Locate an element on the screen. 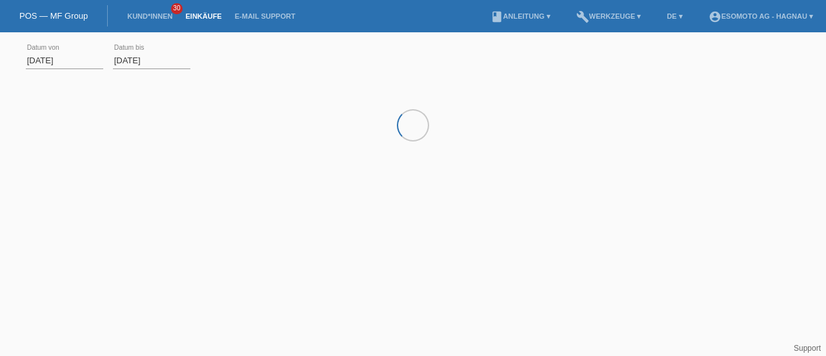  a: DE ▾ is located at coordinates (675, 16).